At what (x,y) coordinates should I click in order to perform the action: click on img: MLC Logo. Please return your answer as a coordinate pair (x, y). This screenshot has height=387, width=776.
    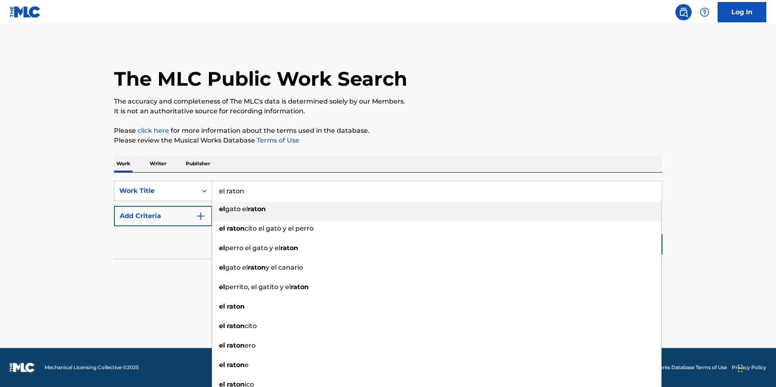
    Looking at the image, I should click on (25, 12).